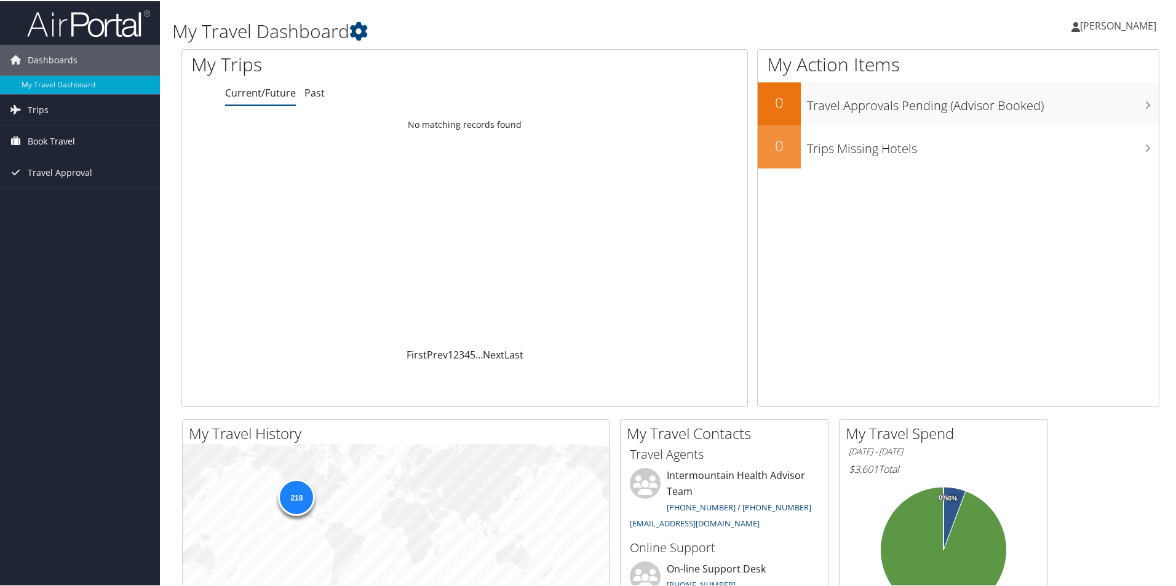  What do you see at coordinates (450, 354) in the screenshot?
I see `a: 1` at bounding box center [450, 354].